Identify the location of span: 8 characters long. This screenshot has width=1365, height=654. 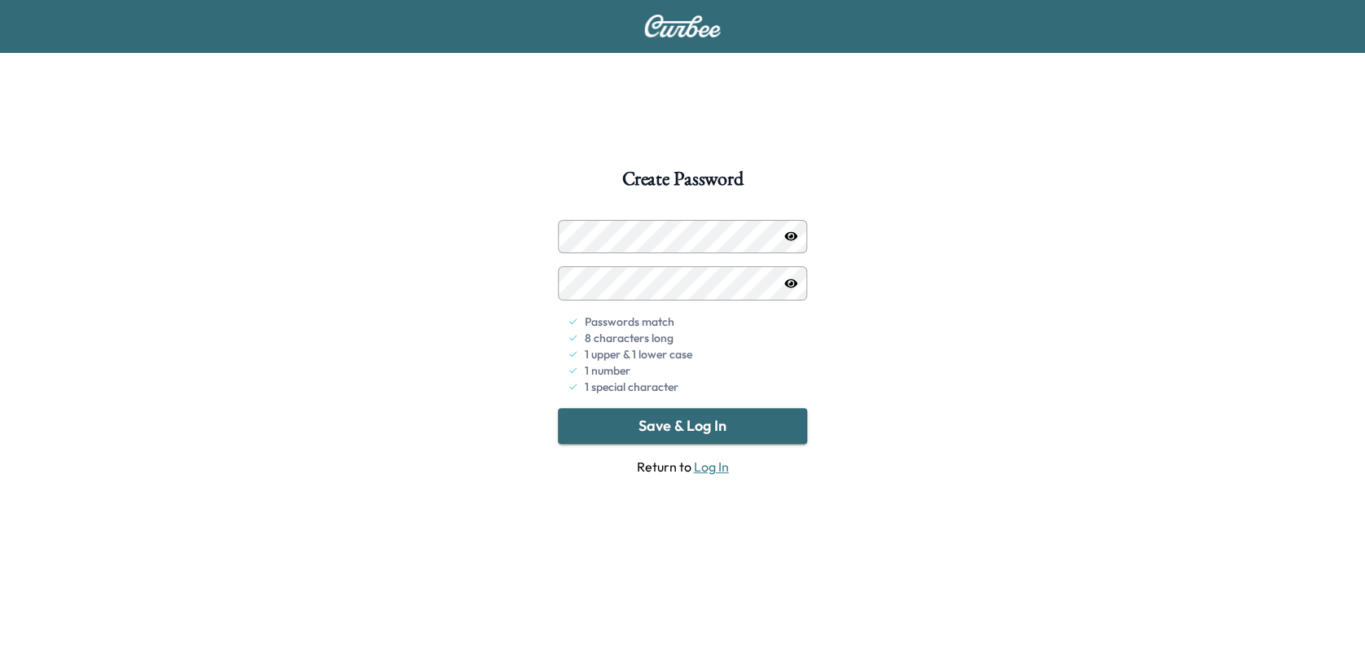
(629, 338).